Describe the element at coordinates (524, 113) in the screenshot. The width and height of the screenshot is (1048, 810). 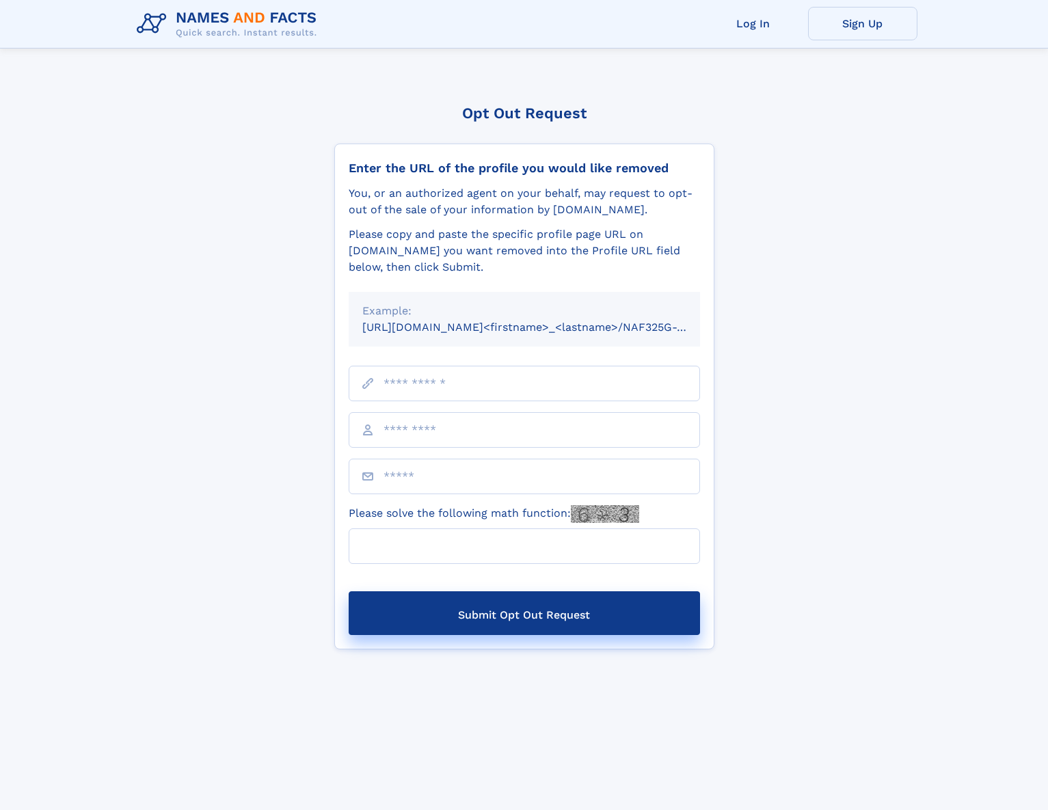
I see `div: Opt Out Request` at that location.